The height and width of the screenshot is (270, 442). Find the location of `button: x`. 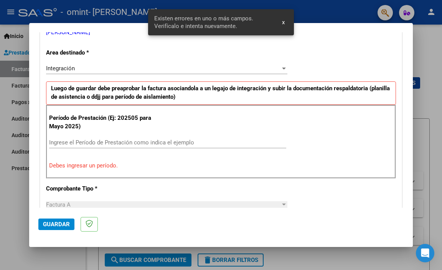

button: x is located at coordinates (283, 22).